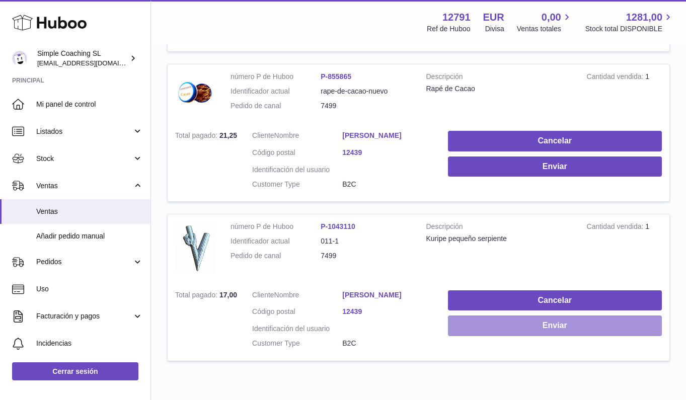 The image size is (686, 400). I want to click on span: Listados, so click(84, 131).